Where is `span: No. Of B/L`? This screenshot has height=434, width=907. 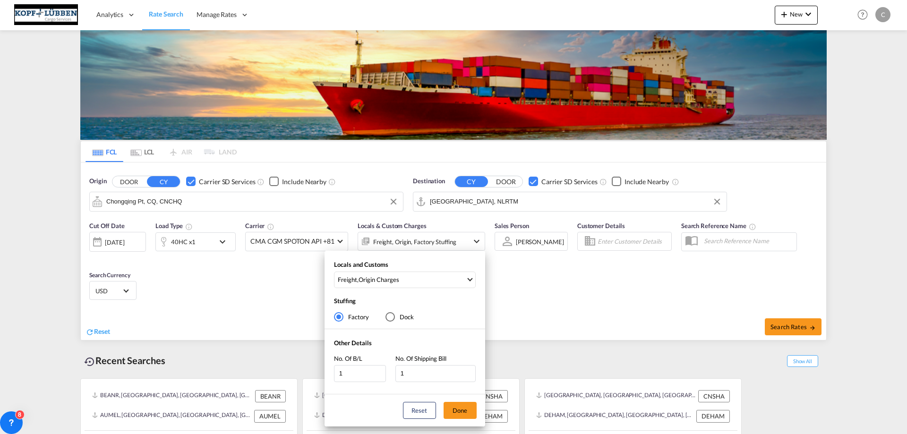
span: No. Of B/L is located at coordinates (348, 359).